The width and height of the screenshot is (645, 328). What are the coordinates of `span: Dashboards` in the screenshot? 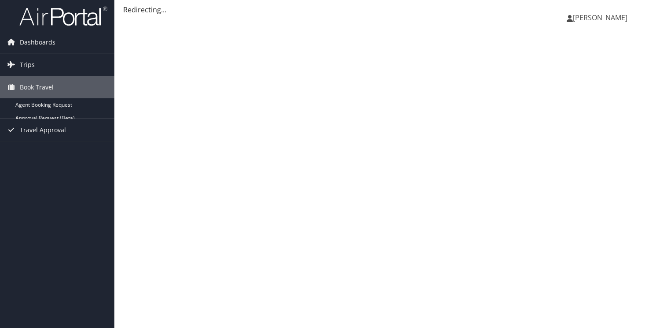 It's located at (37, 42).